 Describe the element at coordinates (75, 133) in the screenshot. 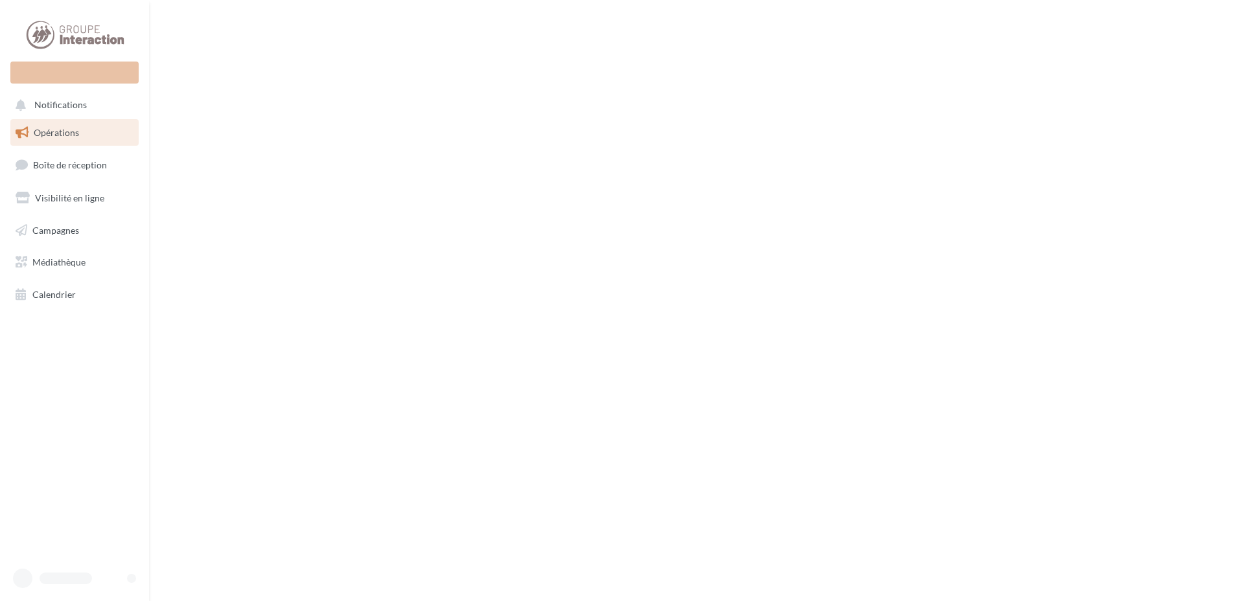

I see `a: Opérations` at that location.